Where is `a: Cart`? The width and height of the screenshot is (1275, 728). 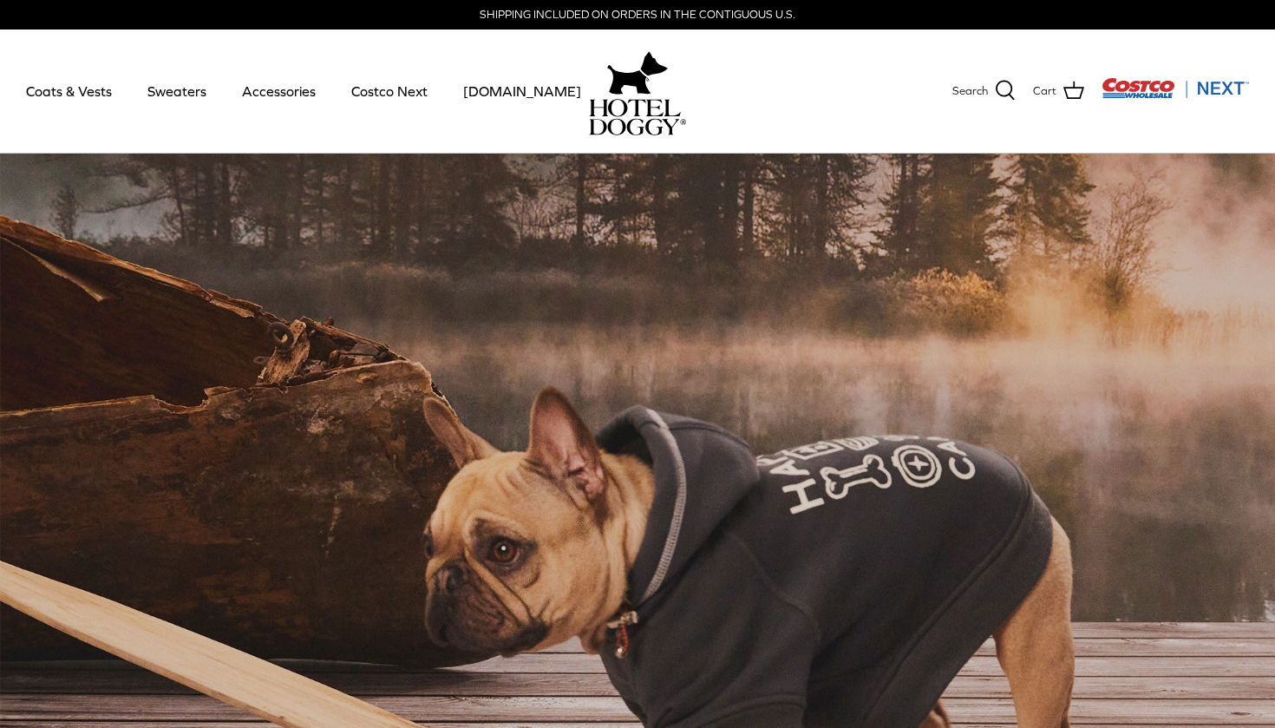 a: Cart is located at coordinates (1058, 91).